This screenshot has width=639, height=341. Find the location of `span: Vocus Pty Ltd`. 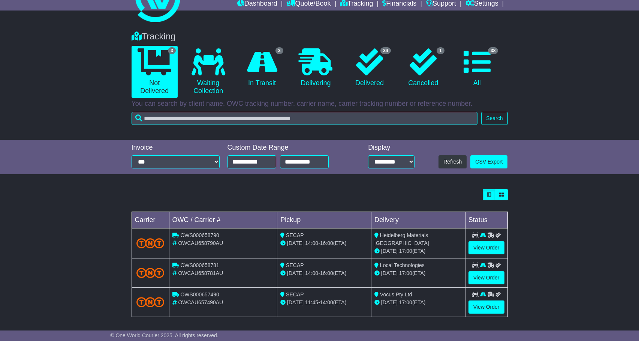

span: Vocus Pty Ltd is located at coordinates (396, 294).